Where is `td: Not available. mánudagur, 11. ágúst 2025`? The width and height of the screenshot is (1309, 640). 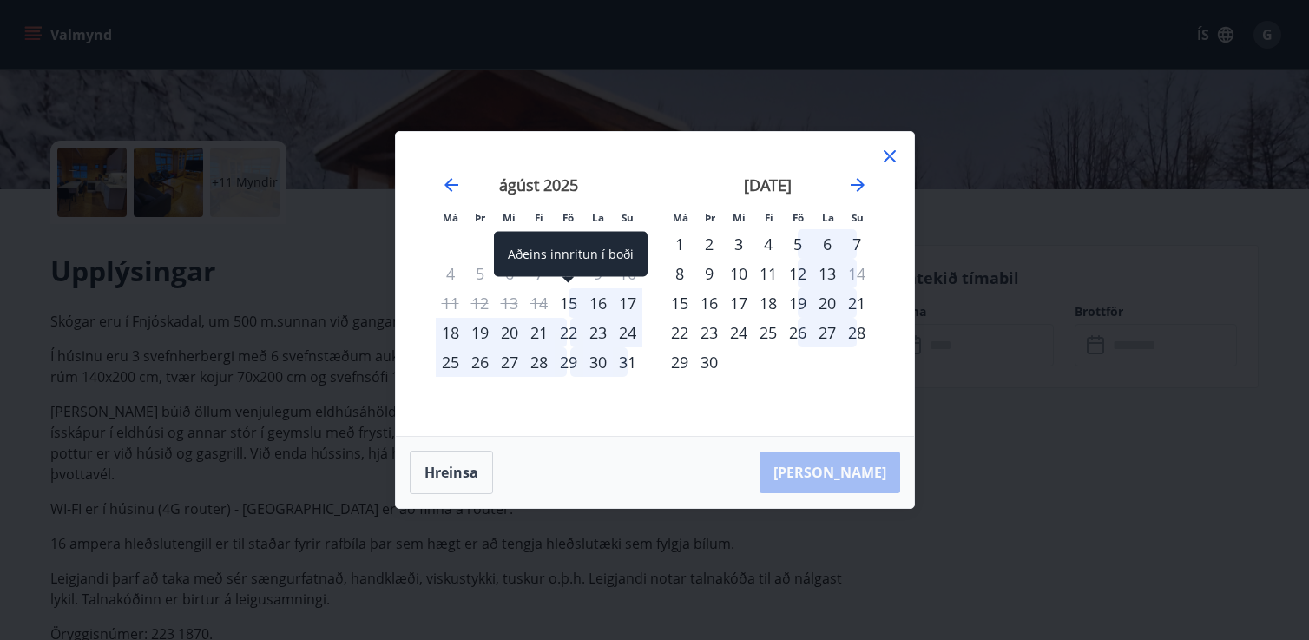 td: Not available. mánudagur, 11. ágúst 2025 is located at coordinates (451, 303).